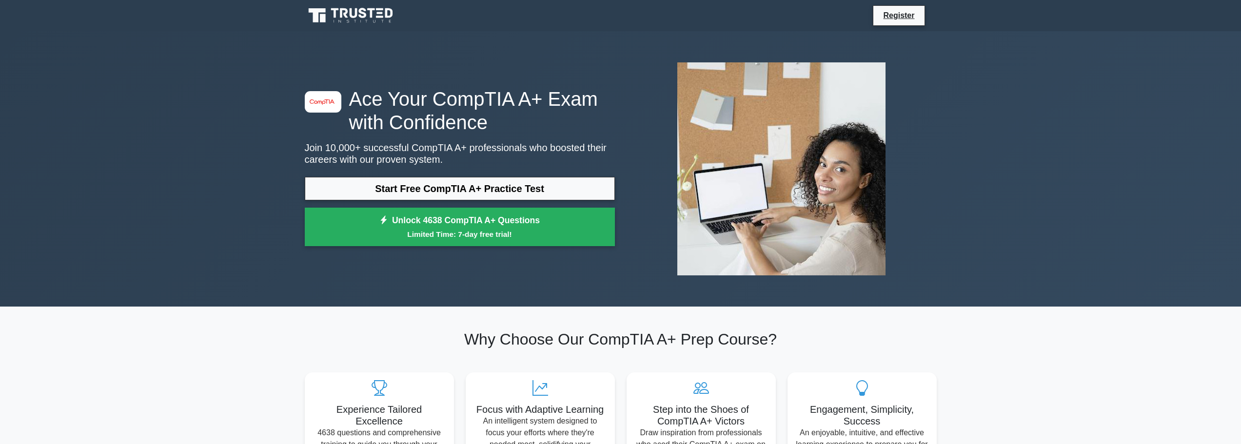  I want to click on p: Join 10,000+ successful CompTIA A+ professionals who boosted their careers with our proven system., so click(460, 154).